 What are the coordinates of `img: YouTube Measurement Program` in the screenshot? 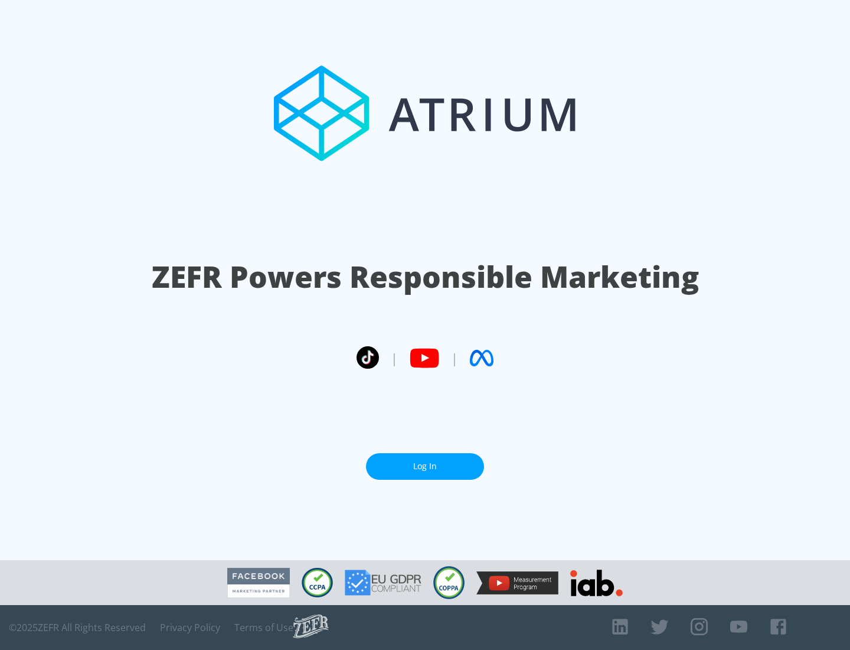 It's located at (517, 582).